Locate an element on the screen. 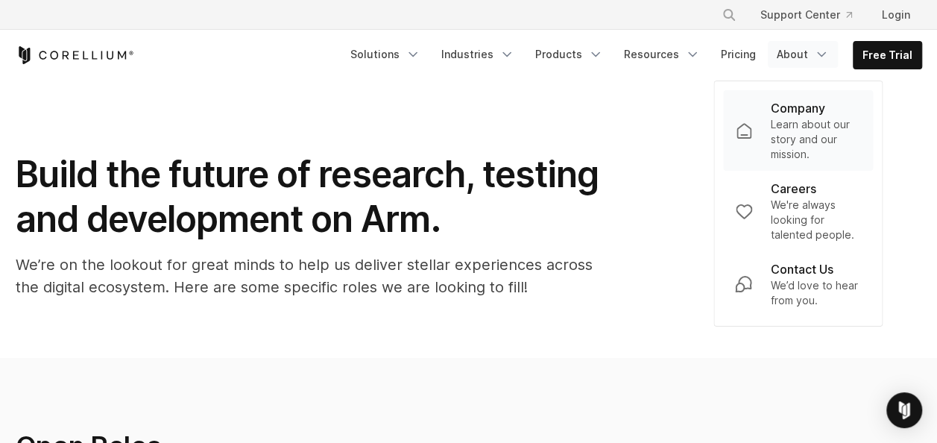 This screenshot has height=443, width=937. a: Corellium Home is located at coordinates (75, 55).